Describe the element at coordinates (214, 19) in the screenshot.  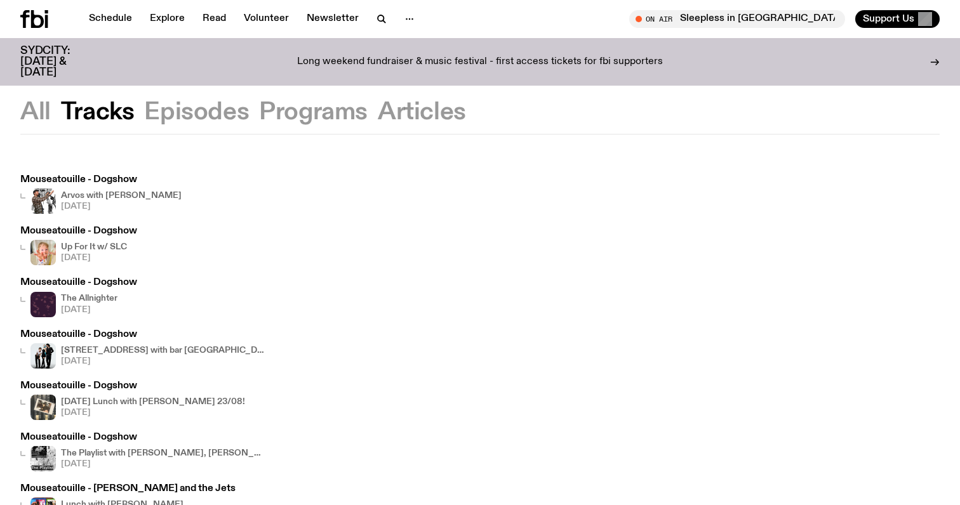
I see `a: Read` at that location.